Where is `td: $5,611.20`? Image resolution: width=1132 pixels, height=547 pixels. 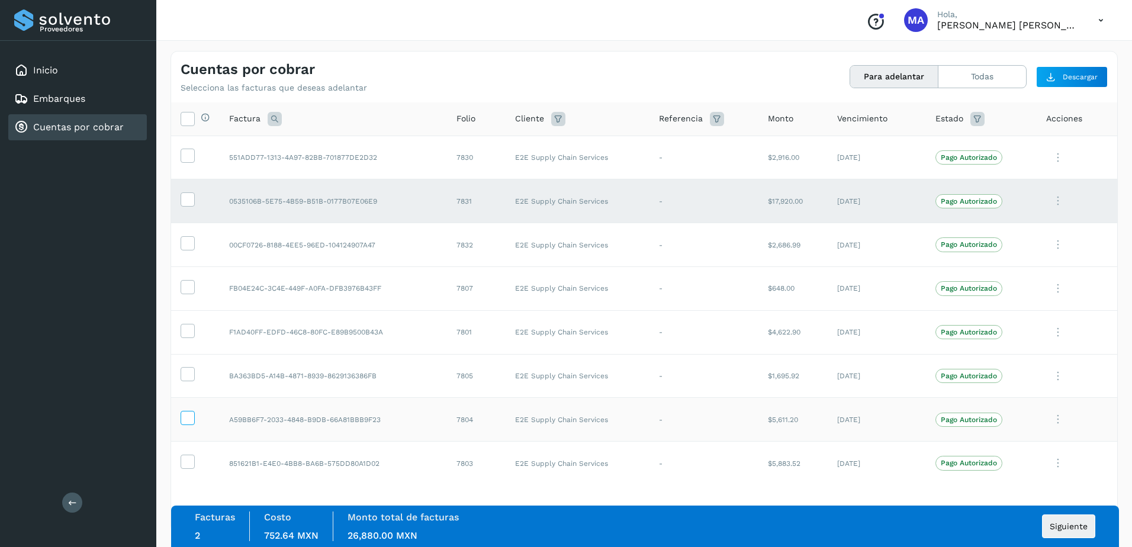 td: $5,611.20 is located at coordinates (793, 420).